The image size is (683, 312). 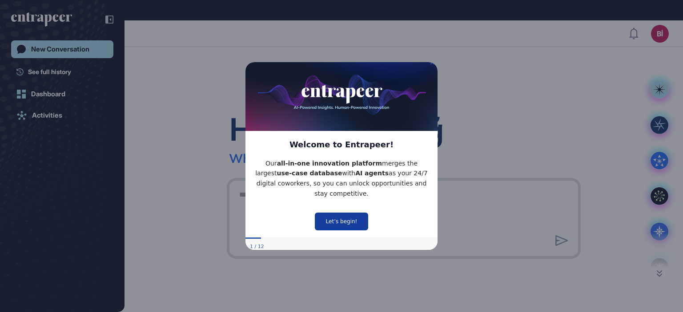 What do you see at coordinates (65, 72) in the screenshot?
I see `a: See full history` at bounding box center [65, 72].